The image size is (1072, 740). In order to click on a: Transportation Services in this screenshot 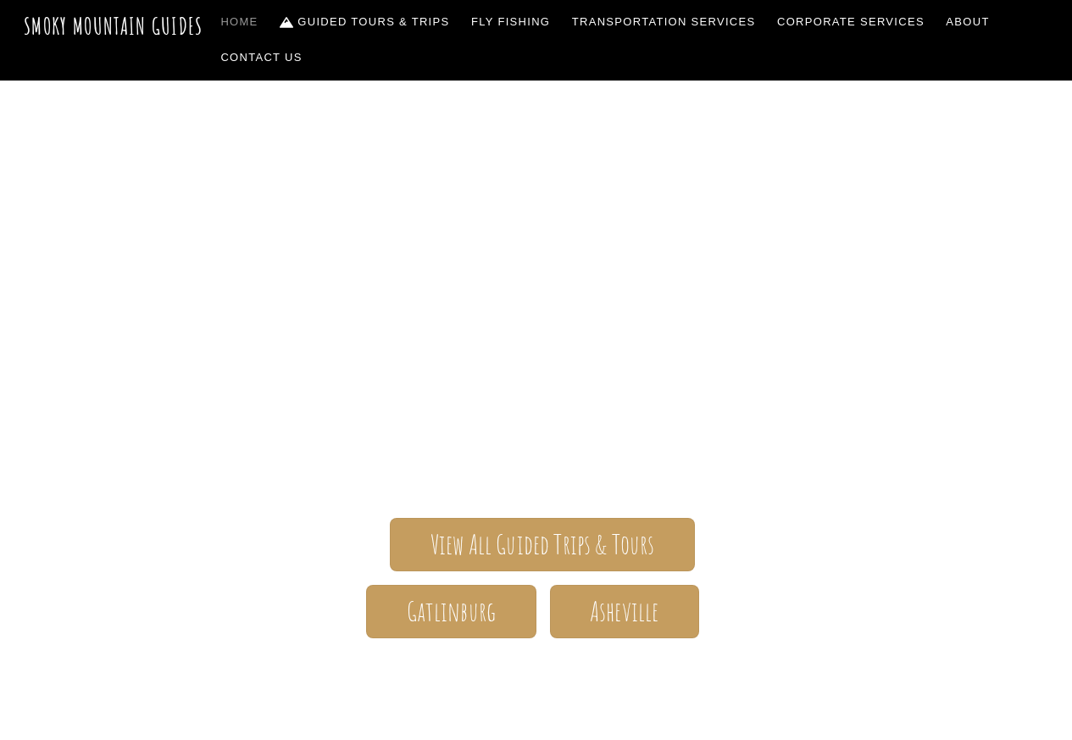, I will do `click(663, 22)`.